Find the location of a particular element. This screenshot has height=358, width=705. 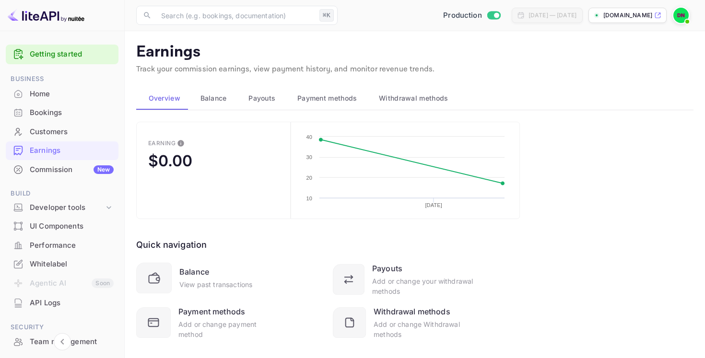

div: Quick navigation is located at coordinates (171, 245).